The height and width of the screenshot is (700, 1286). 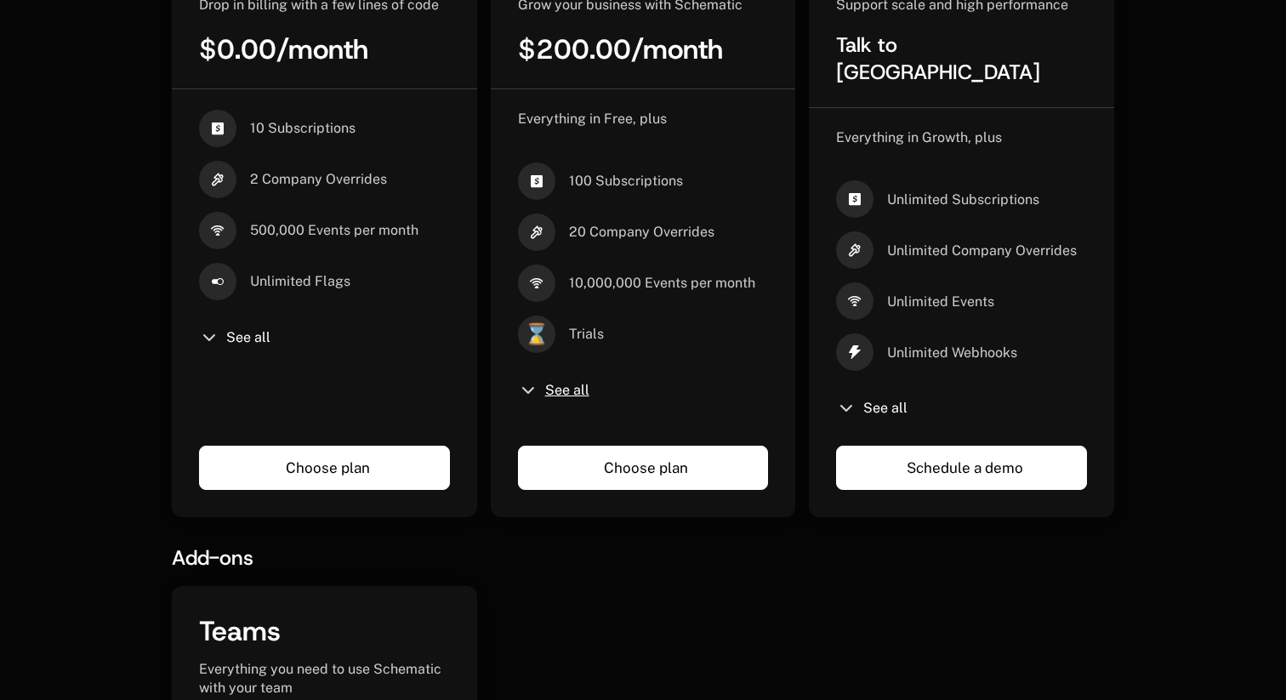 What do you see at coordinates (586, 334) in the screenshot?
I see `span: Trials` at bounding box center [586, 334].